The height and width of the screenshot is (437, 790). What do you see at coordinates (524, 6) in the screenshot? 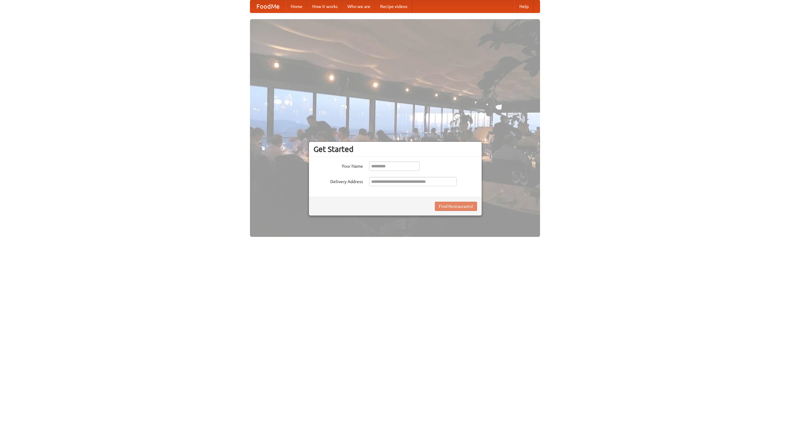
I see `a: Help` at bounding box center [524, 6].